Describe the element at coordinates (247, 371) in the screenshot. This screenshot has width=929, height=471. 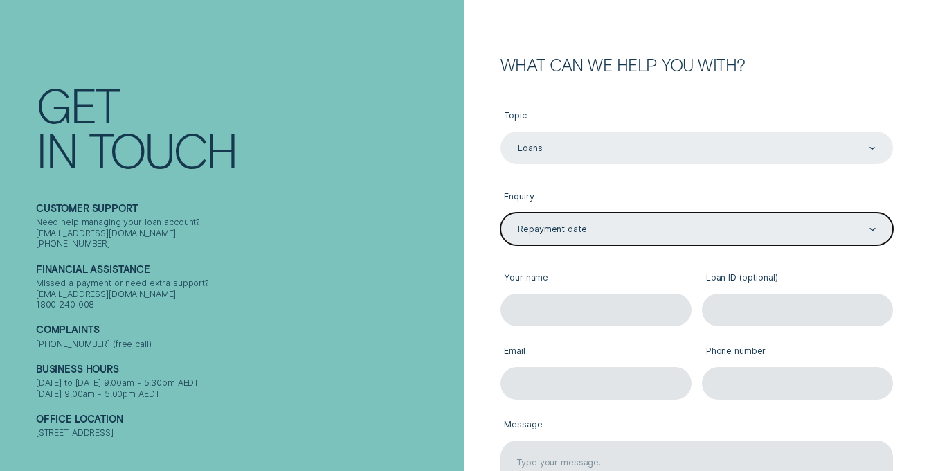
I see `h2: Business Hours` at that location.